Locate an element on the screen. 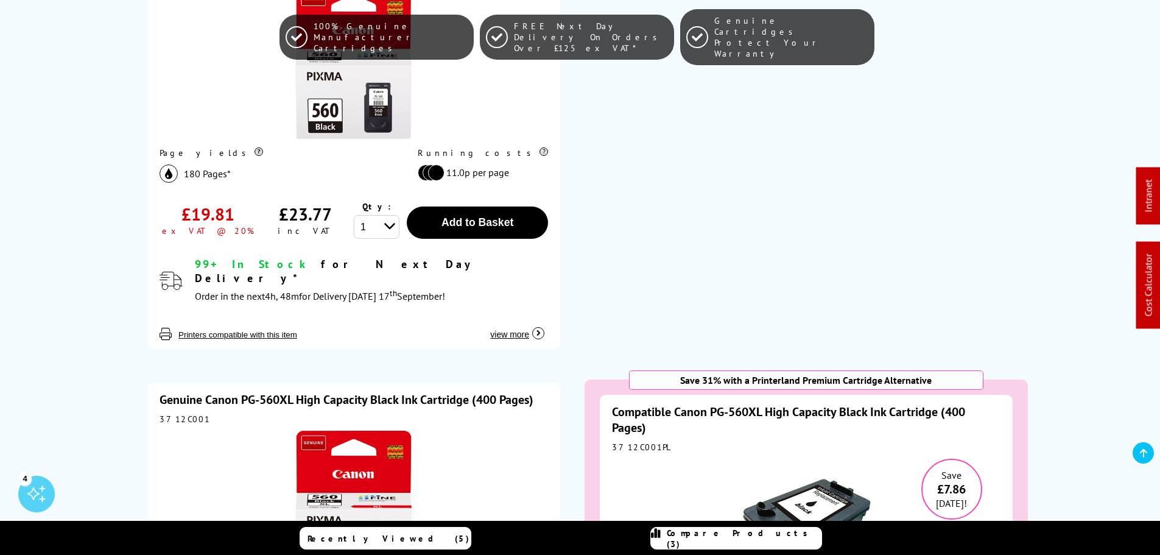  div: Running costs is located at coordinates (483, 153).